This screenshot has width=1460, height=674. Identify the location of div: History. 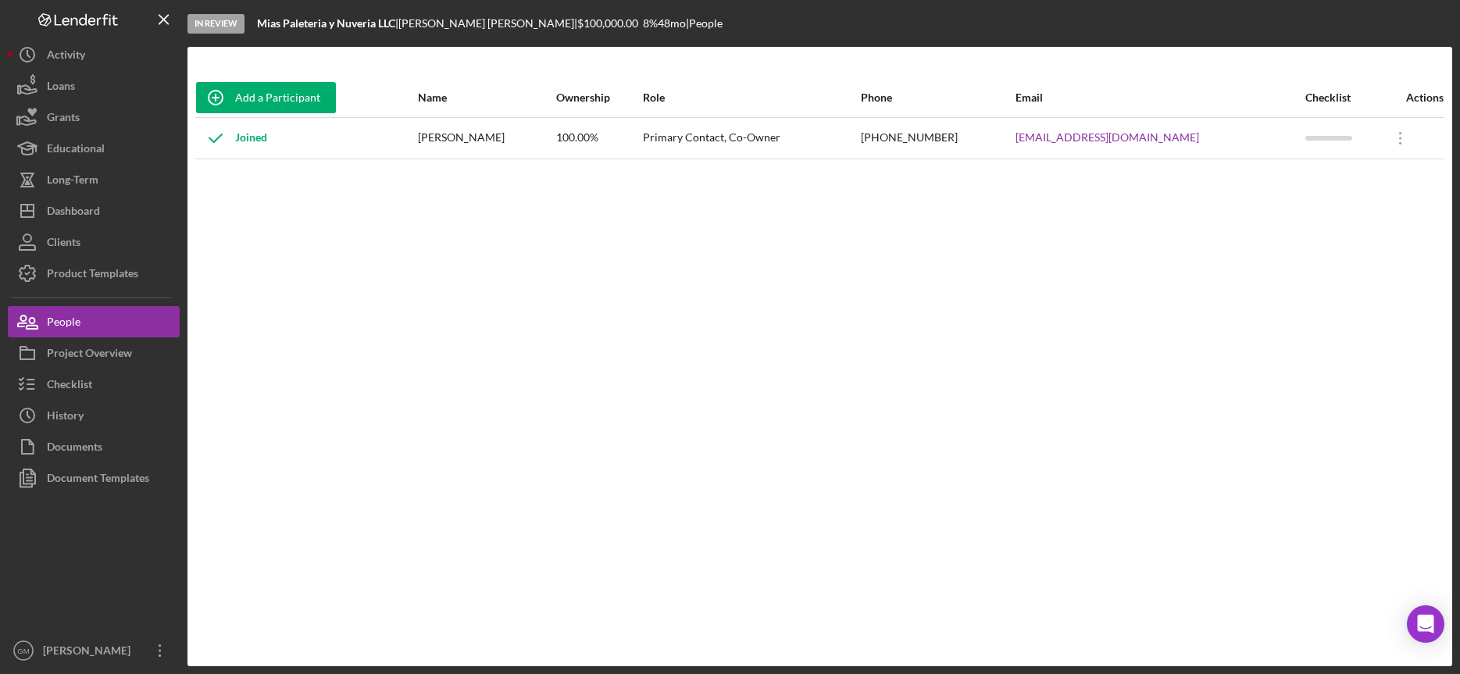
(65, 417).